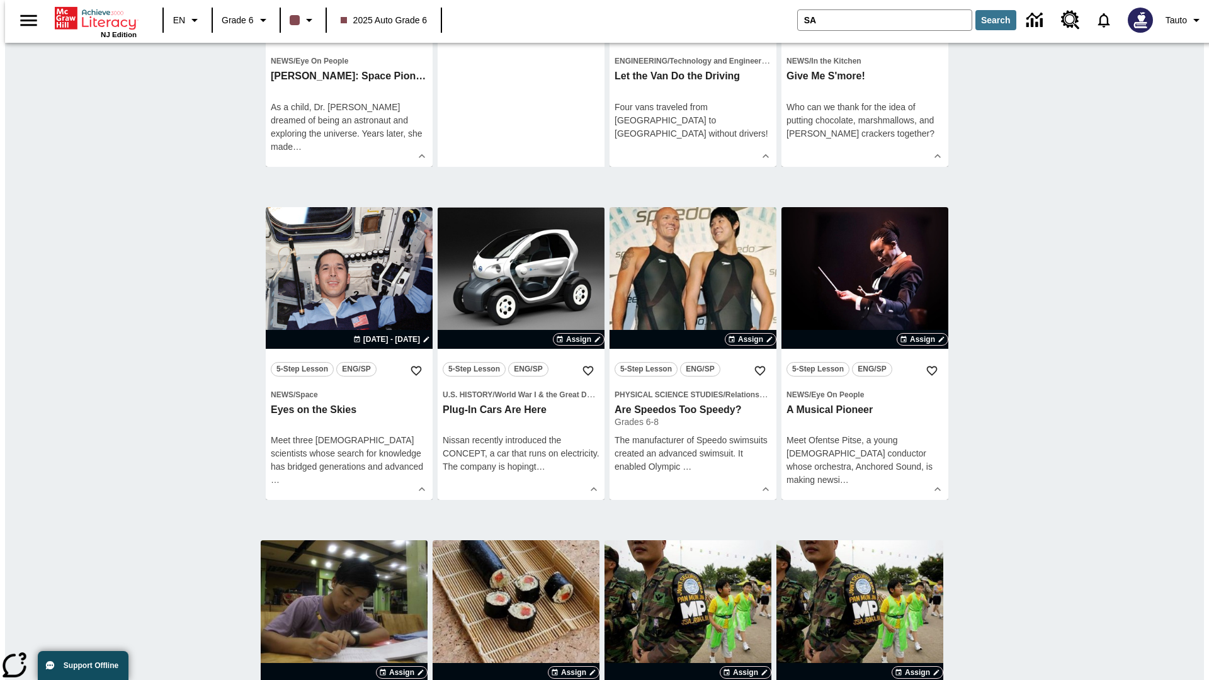  Describe the element at coordinates (836, 61) in the screenshot. I see `span: In the Kitchen` at that location.